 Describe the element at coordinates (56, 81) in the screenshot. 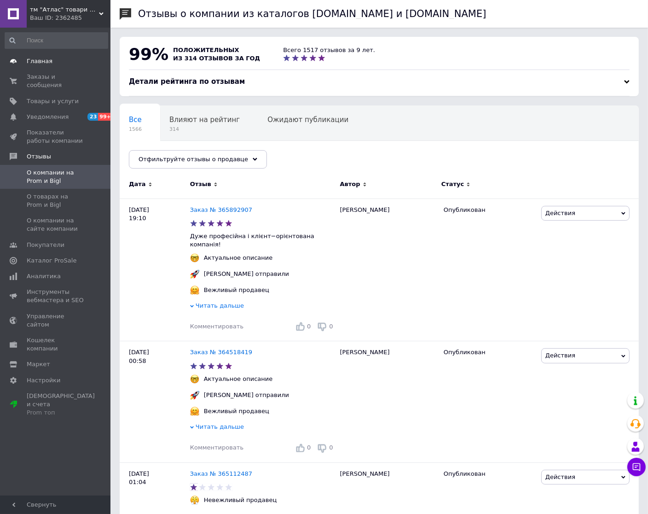

I see `span: Заказы и сообщения` at that location.